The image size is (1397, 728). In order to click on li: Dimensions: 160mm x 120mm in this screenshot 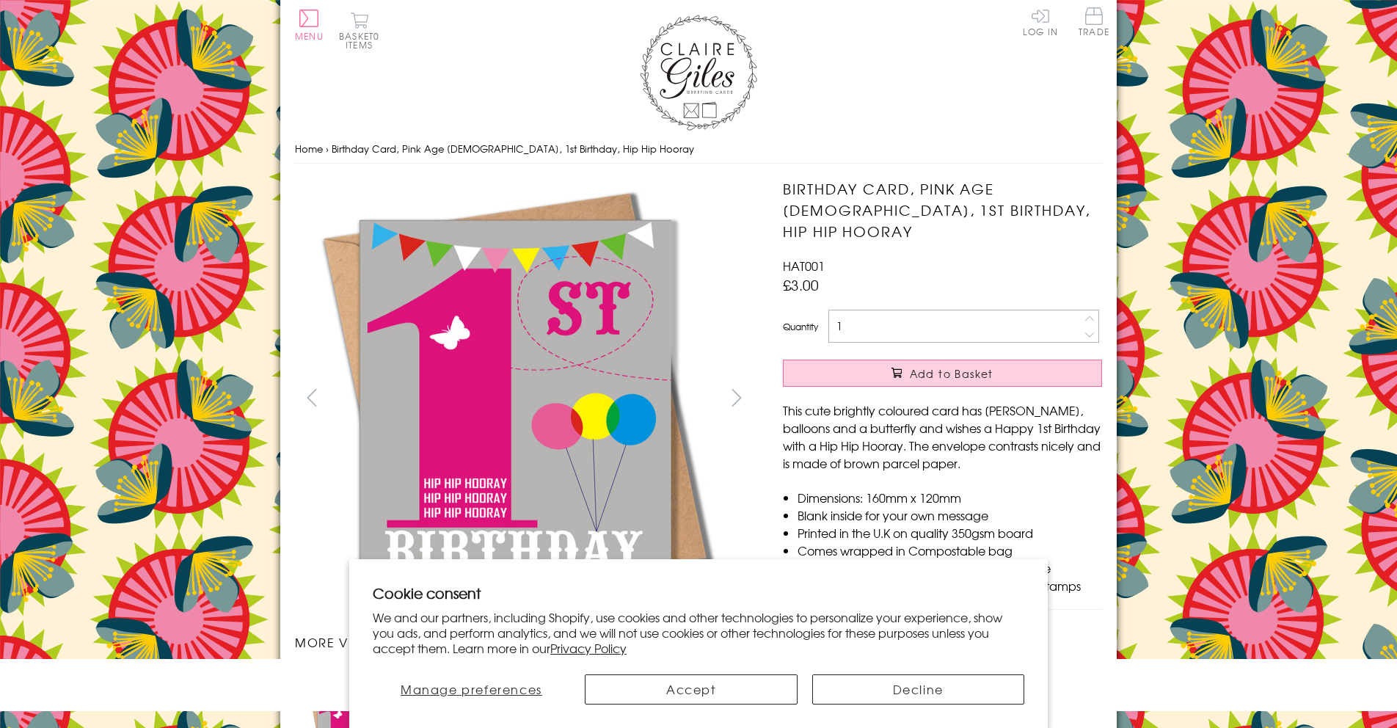, I will do `click(949, 497)`.